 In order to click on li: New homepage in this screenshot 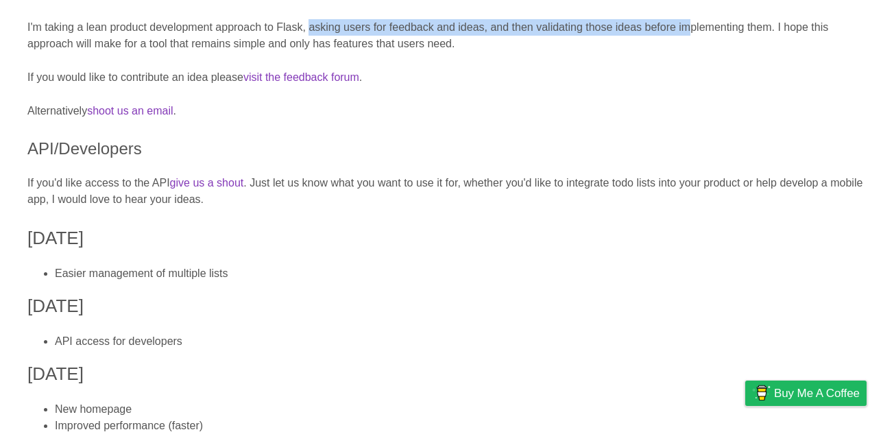, I will do `click(461, 409)`.